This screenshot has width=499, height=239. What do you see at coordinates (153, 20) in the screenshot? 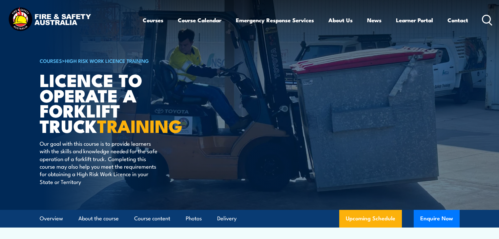
I see `a: Courses` at bounding box center [153, 20].